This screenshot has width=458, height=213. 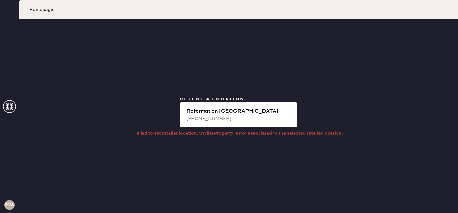 I want to click on h3: RVA, so click(x=9, y=205).